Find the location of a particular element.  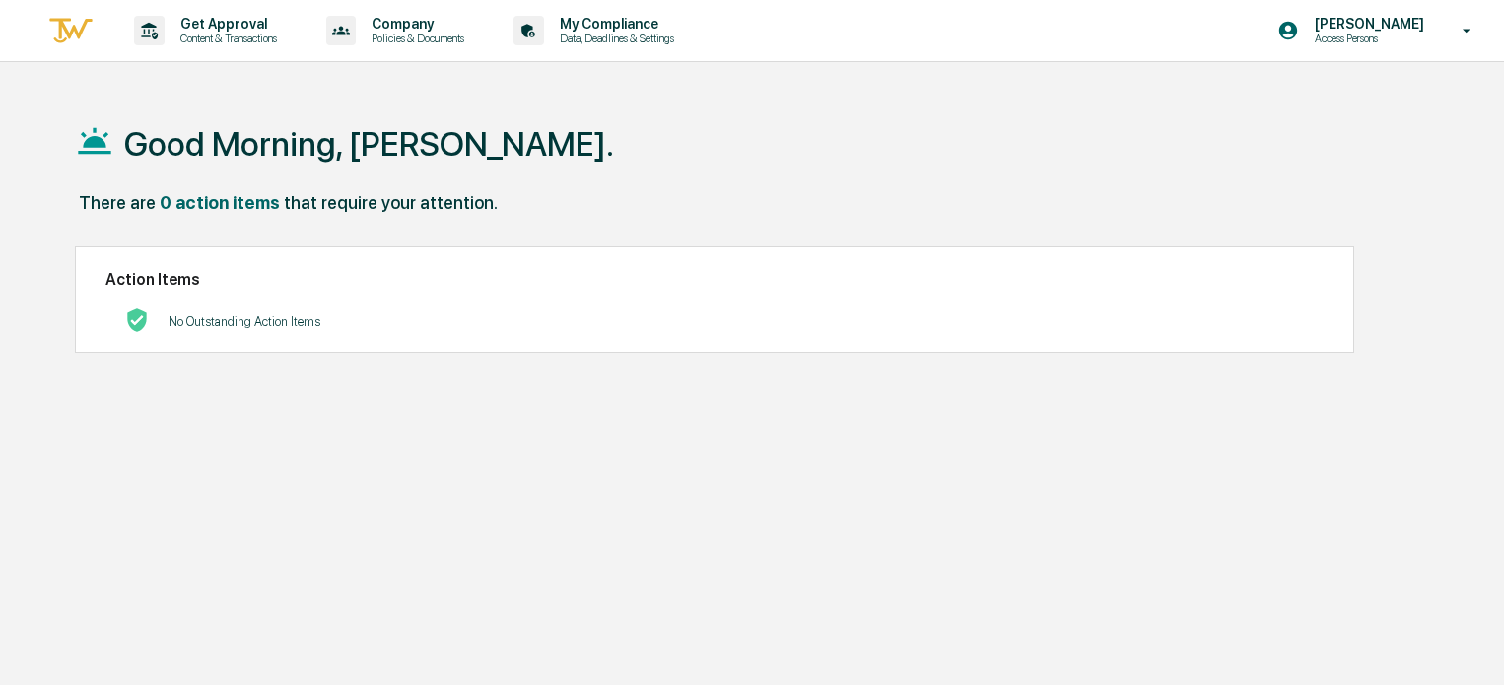

p: Get Approval is located at coordinates (226, 24).